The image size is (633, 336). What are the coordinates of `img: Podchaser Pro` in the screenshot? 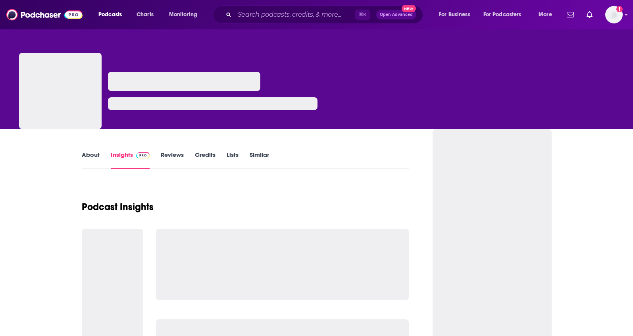 It's located at (143, 155).